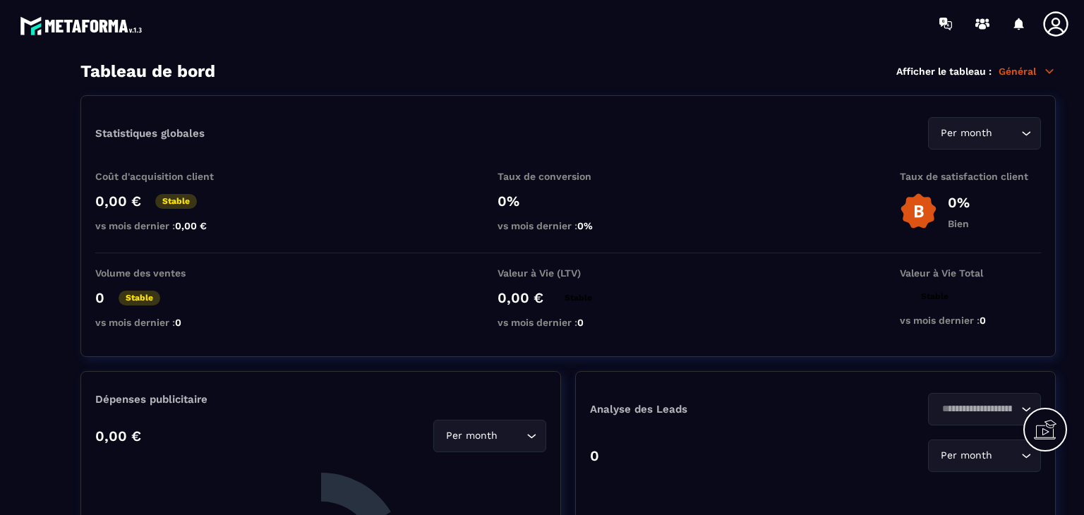  Describe the element at coordinates (191, 226) in the screenshot. I see `span: 0,00 €` at that location.